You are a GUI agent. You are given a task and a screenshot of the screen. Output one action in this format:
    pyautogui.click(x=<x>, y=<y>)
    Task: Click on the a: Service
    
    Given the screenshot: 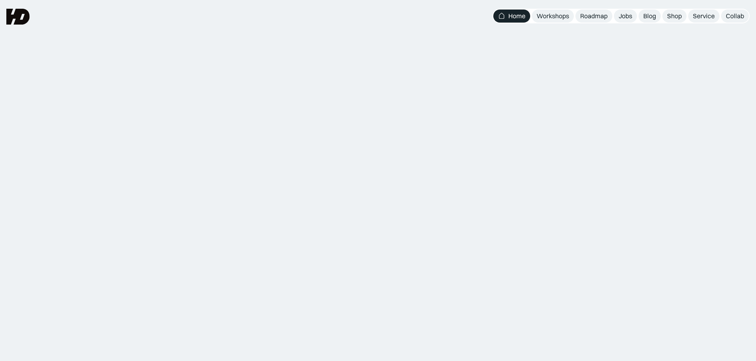 What is the action you would take?
    pyautogui.click(x=703, y=16)
    